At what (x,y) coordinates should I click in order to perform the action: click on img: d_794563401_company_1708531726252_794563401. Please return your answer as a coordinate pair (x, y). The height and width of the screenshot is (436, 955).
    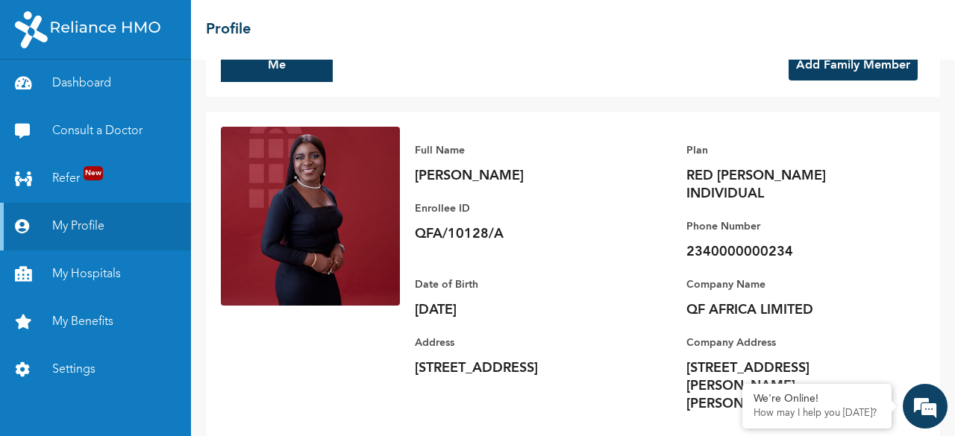
    Looking at the image, I should click on (44, 93).